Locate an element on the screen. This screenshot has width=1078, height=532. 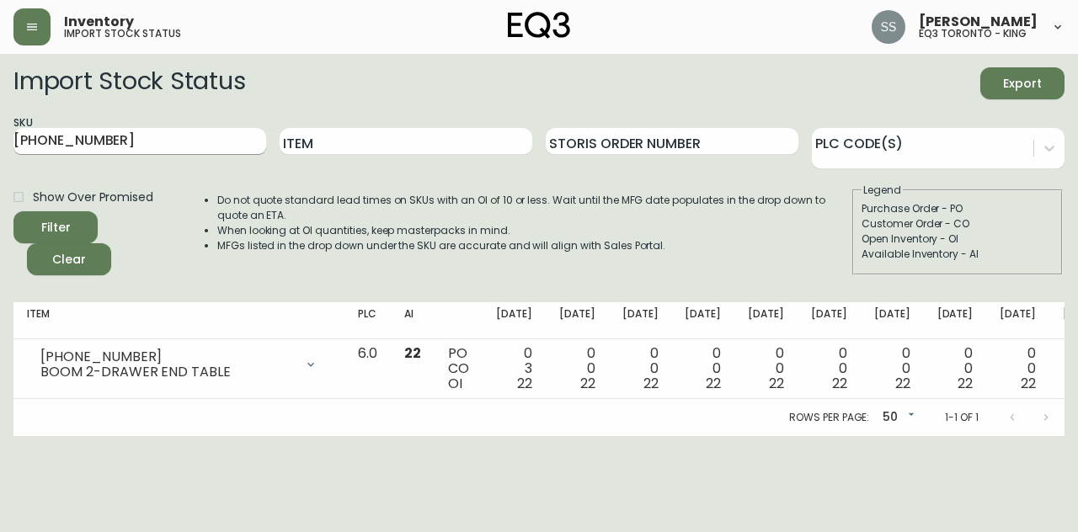
h5: import stock status is located at coordinates (122, 34).